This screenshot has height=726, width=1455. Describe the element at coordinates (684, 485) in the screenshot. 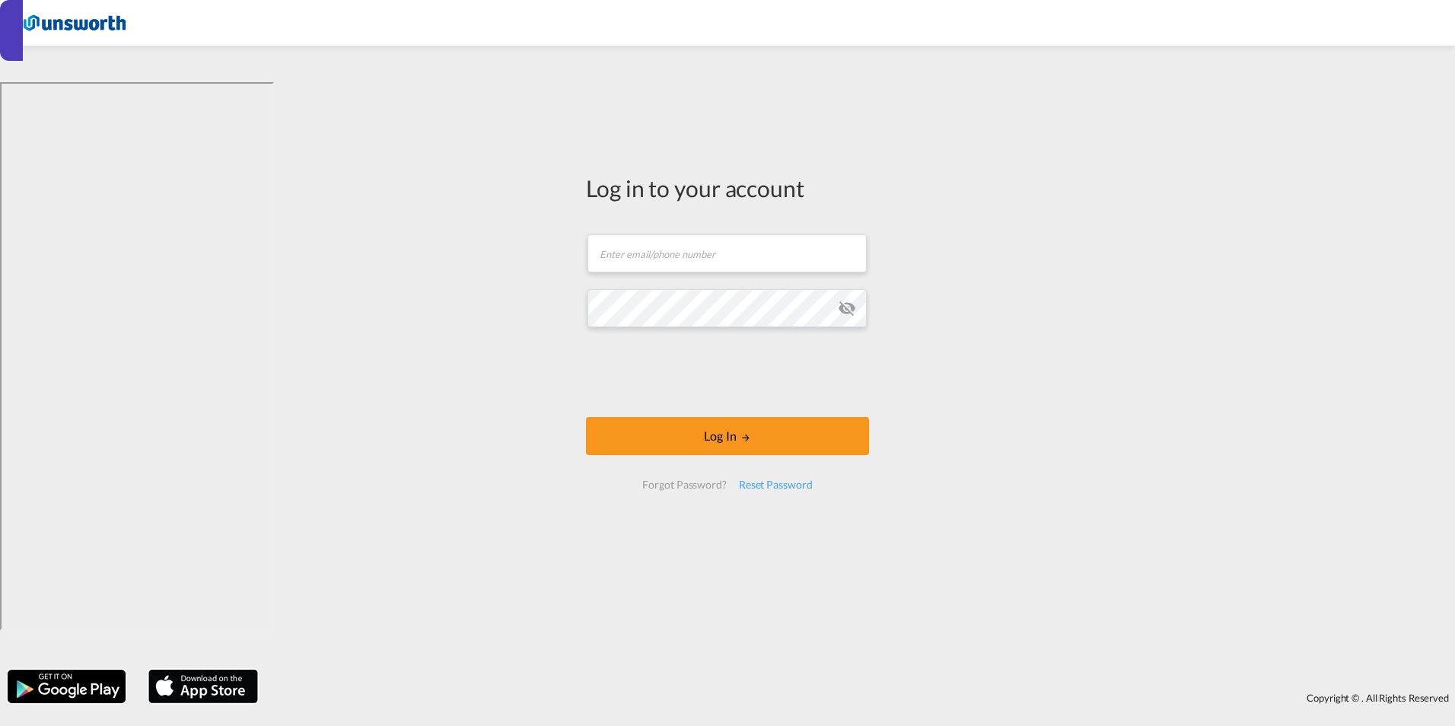

I see `div: Forgot Password?` at that location.